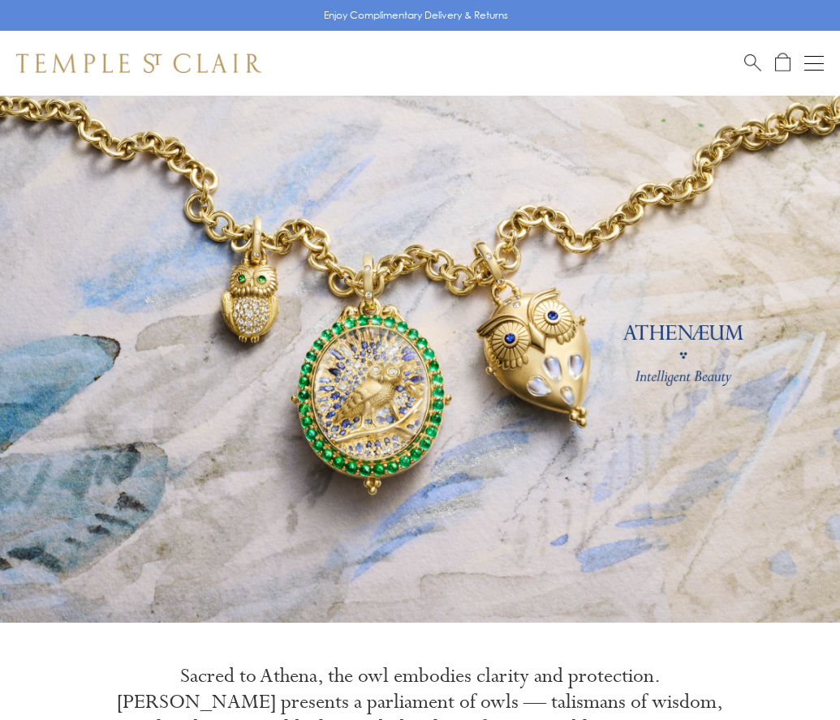 This screenshot has width=840, height=720. What do you see at coordinates (752, 62) in the screenshot?
I see `a: Search` at bounding box center [752, 62].